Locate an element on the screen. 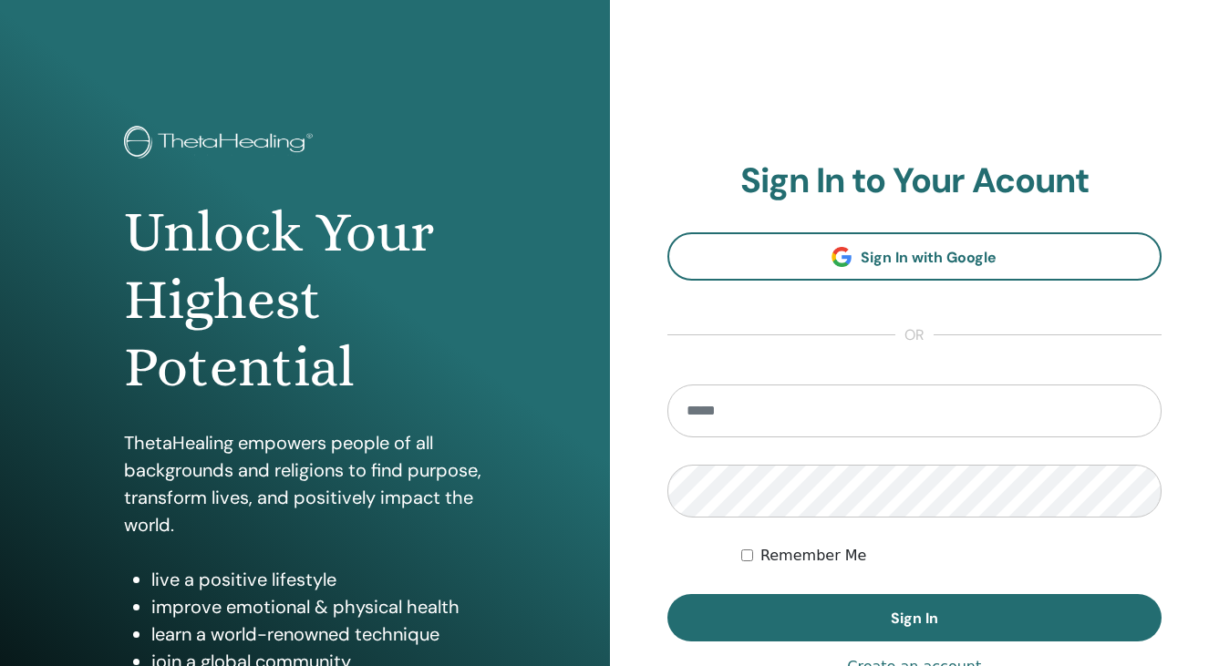 The height and width of the screenshot is (666, 1219). label: Remember Me is located at coordinates (813, 556).